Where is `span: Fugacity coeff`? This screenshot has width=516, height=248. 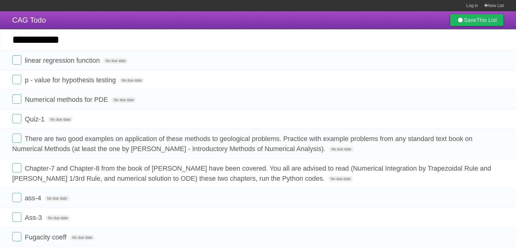 span: Fugacity coeff is located at coordinates (46, 237).